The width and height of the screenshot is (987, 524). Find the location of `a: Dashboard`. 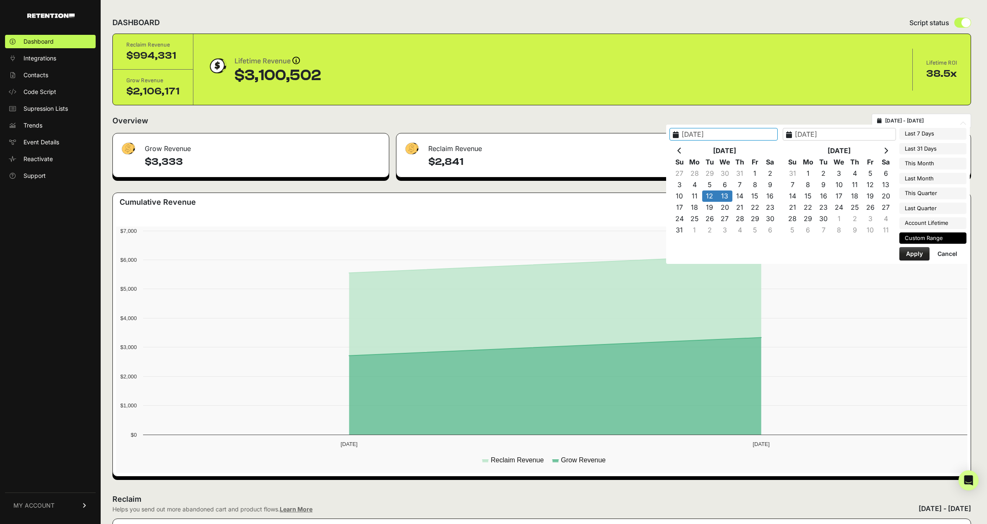

a: Dashboard is located at coordinates (50, 42).